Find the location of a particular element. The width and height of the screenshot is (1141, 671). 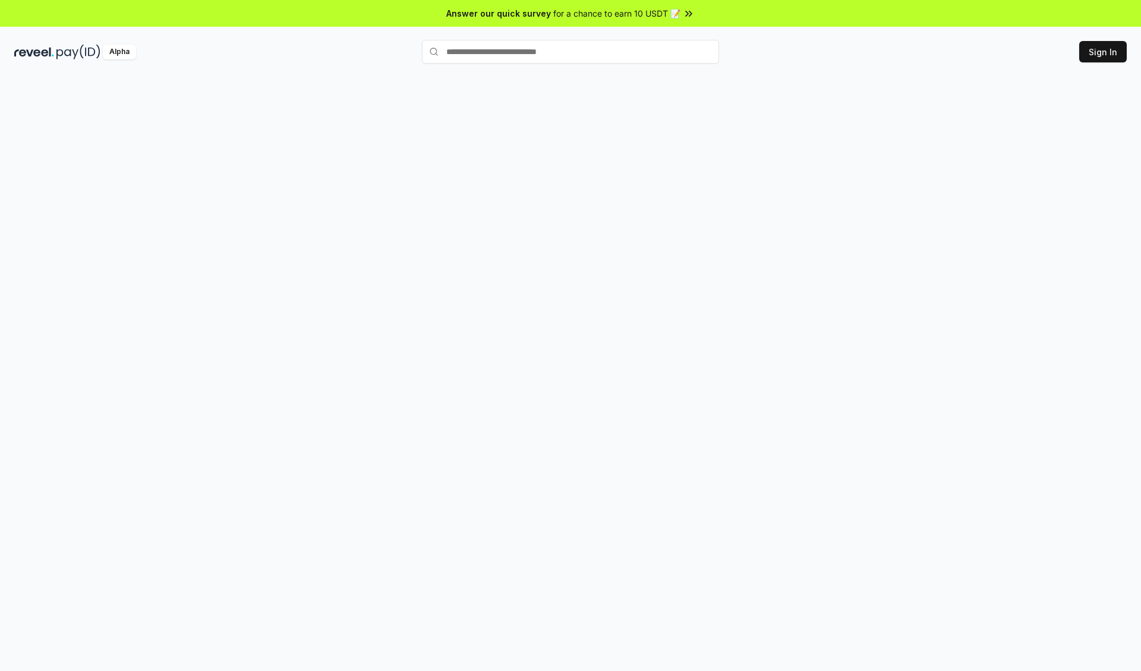

img: reveel_dark is located at coordinates (34, 52).